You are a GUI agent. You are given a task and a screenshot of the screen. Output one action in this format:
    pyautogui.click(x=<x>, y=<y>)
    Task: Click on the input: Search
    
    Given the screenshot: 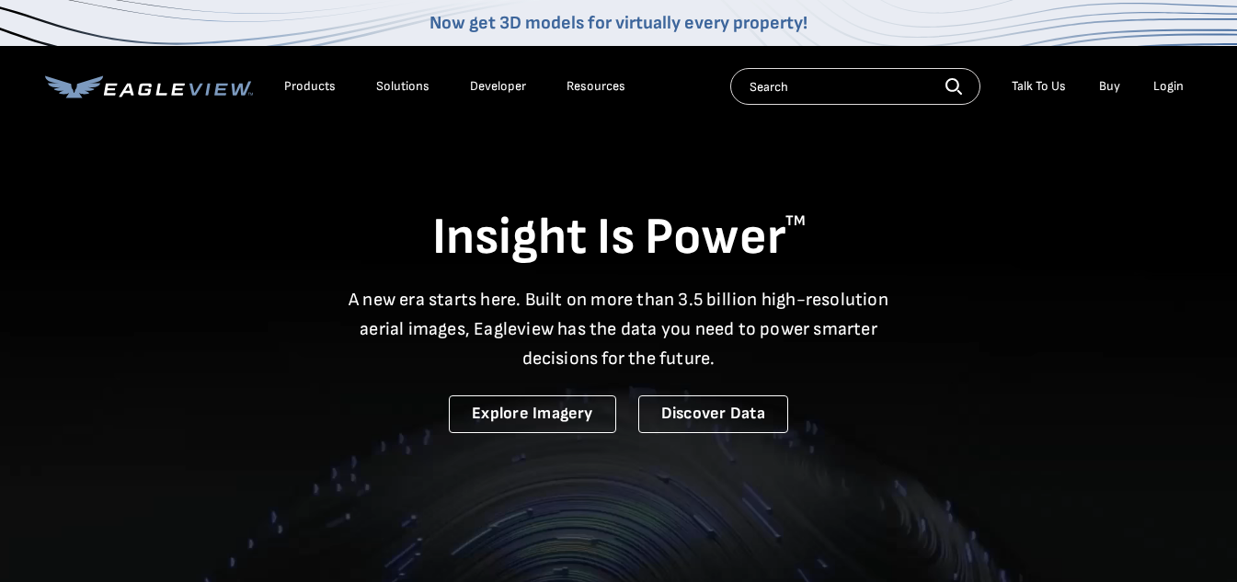 What is the action you would take?
    pyautogui.click(x=856, y=86)
    